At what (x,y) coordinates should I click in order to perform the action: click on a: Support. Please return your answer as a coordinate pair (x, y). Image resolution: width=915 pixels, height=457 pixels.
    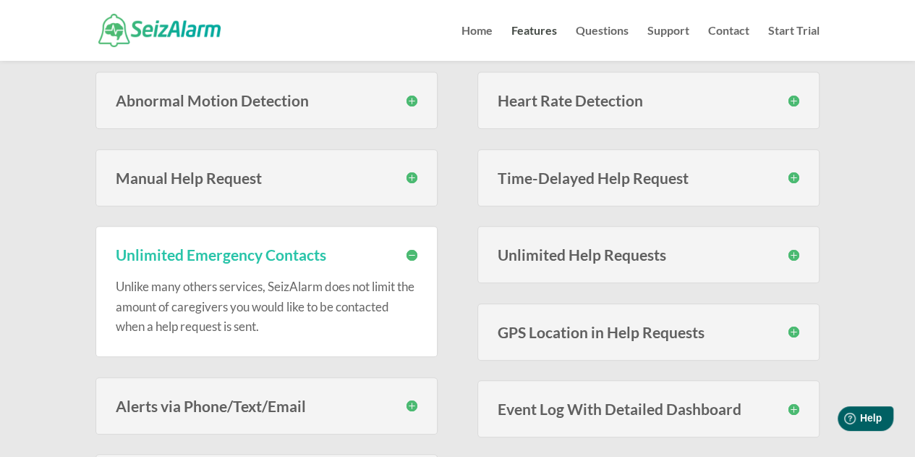
    Looking at the image, I should click on (669, 43).